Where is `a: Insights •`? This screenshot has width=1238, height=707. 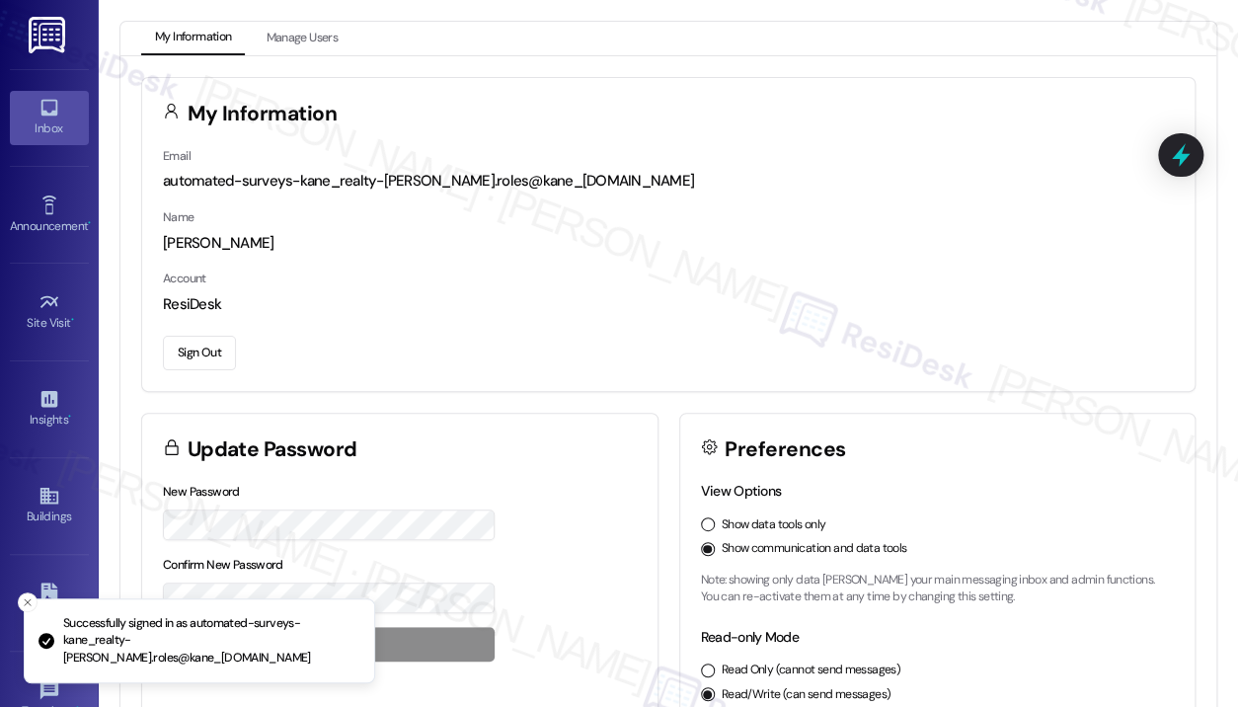 a: Insights • is located at coordinates (49, 409).